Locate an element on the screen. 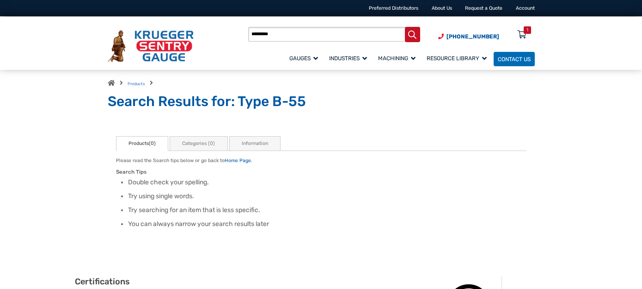 The width and height of the screenshot is (642, 289). li: Double check your spelling. is located at coordinates (327, 182).